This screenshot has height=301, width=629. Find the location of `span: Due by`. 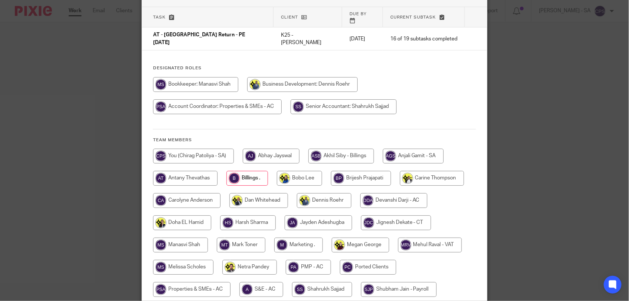

span: Due by is located at coordinates (358, 14).